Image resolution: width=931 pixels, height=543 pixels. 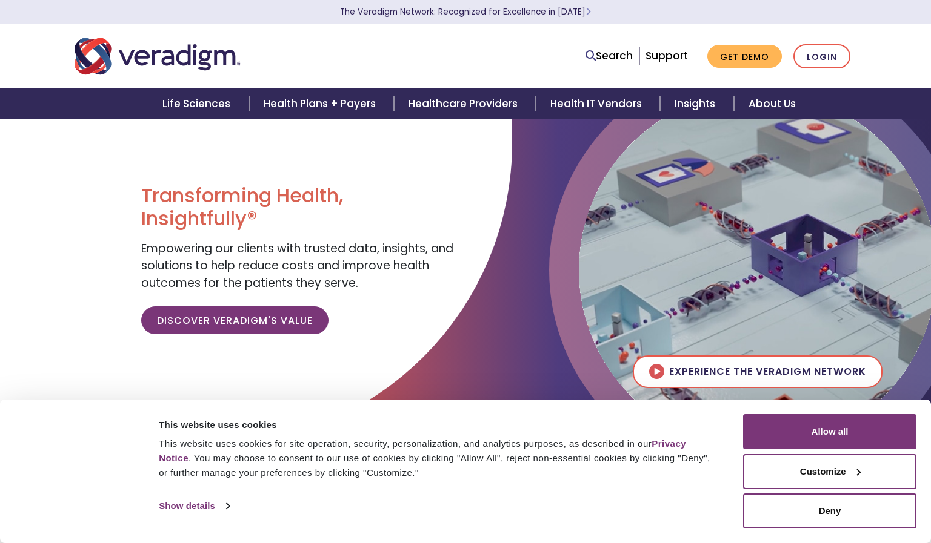 I want to click on a: Health Plans + Payers, so click(x=321, y=104).